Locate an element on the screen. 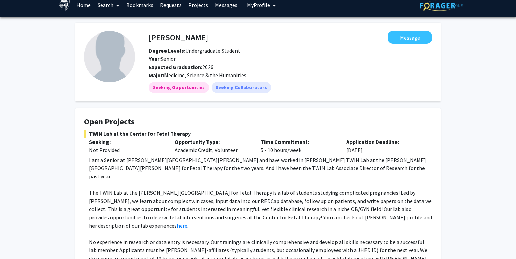 The image size is (516, 259). button: Message Christina Rivera is located at coordinates (410, 37).